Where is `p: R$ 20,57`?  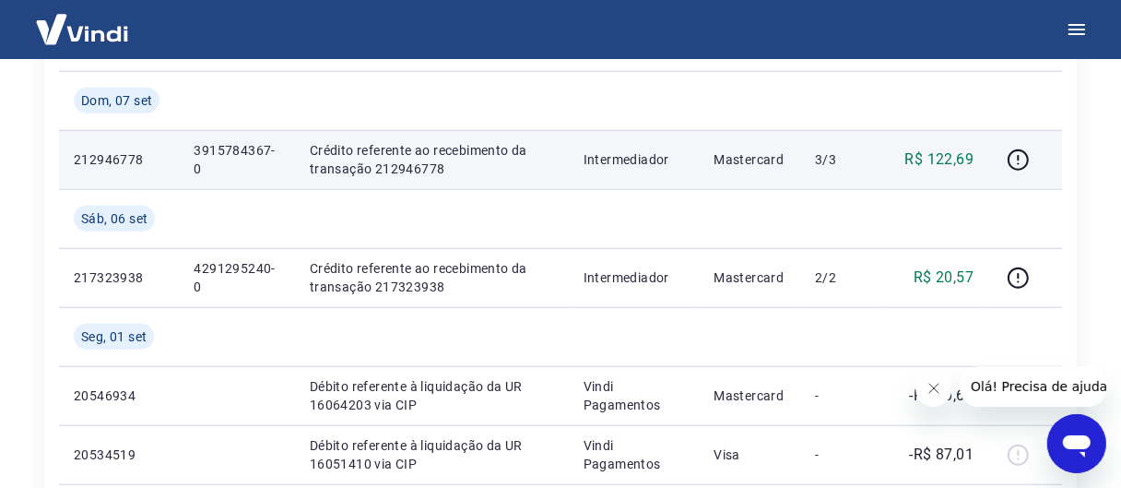 p: R$ 20,57 is located at coordinates (943, 278).